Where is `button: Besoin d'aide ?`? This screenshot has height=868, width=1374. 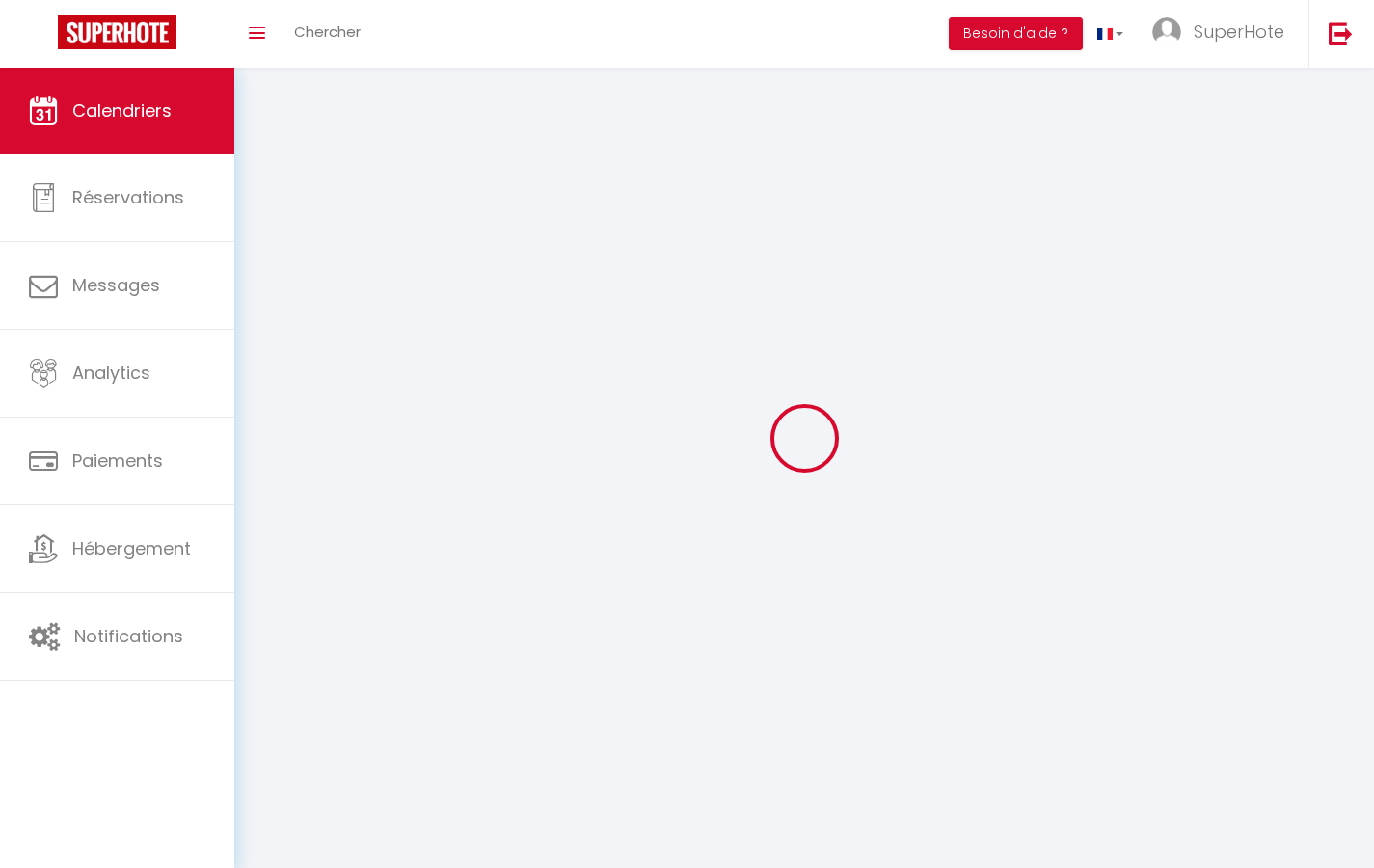
button: Besoin d'aide ? is located at coordinates (1015, 34).